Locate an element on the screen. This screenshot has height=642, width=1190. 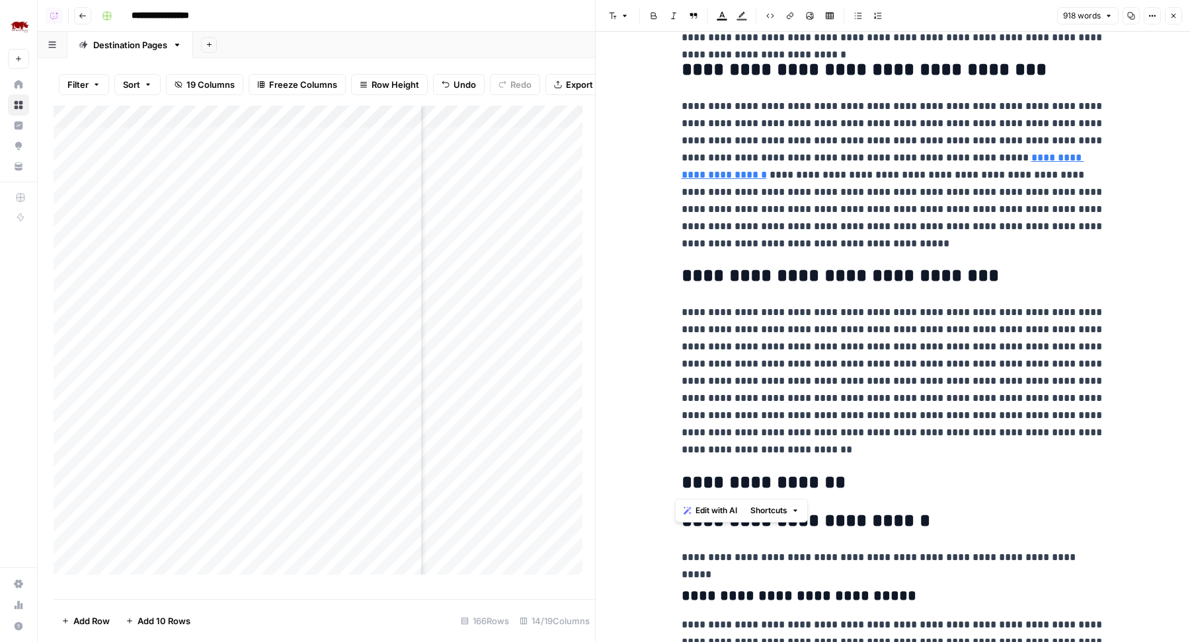
button: Workspace: Rhino Africa is located at coordinates (19, 27).